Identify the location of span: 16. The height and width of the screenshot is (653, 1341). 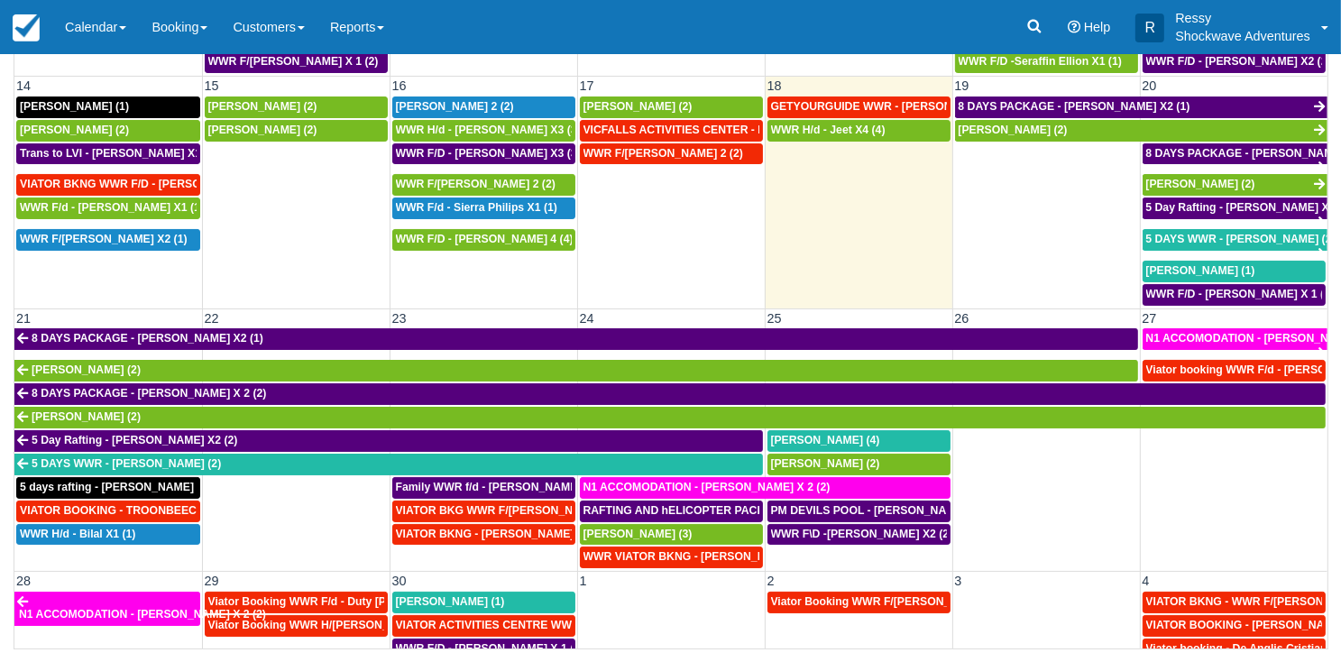
(400, 86).